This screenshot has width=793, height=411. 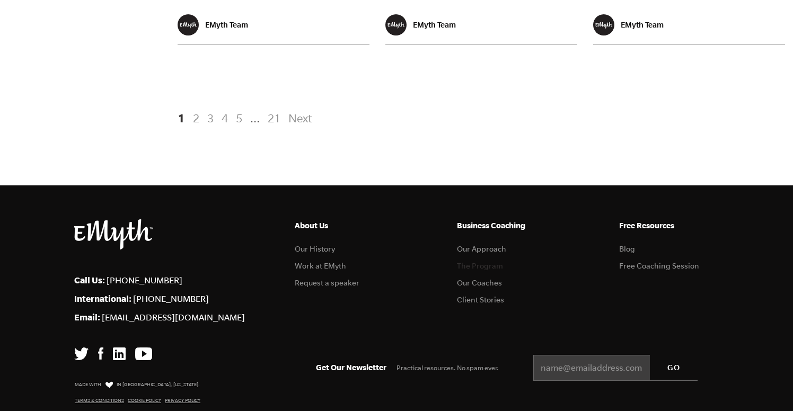 What do you see at coordinates (481, 249) in the screenshot?
I see `a: Our Approach` at bounding box center [481, 249].